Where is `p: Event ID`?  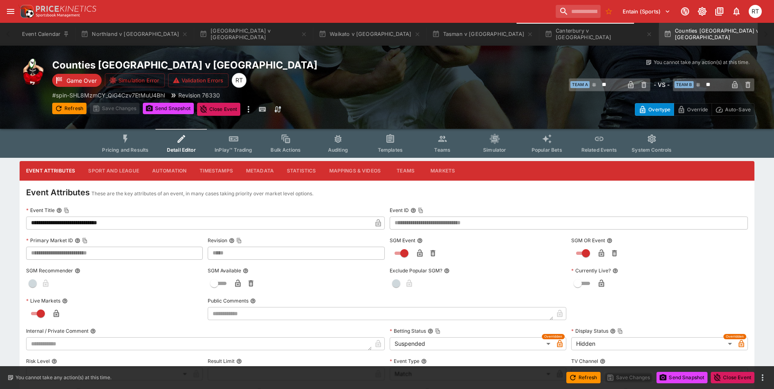 p: Event ID is located at coordinates (399, 210).